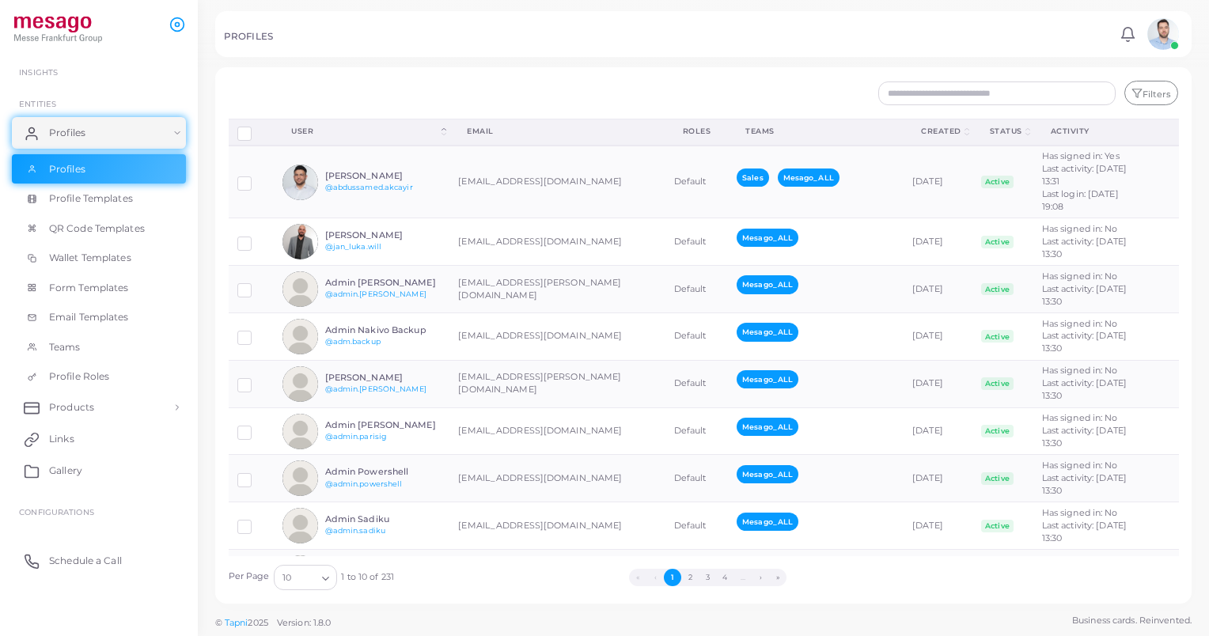 This screenshot has width=1209, height=636. Describe the element at coordinates (56, 512) in the screenshot. I see `span: Configurations` at that location.